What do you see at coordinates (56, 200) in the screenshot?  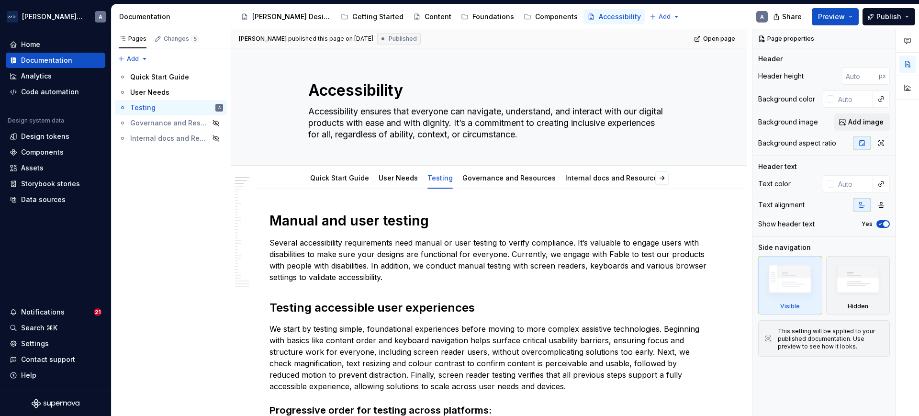 I see `a: Data sources` at bounding box center [56, 200].